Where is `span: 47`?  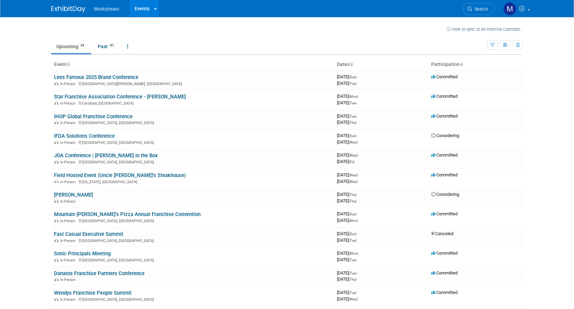 span: 47 is located at coordinates (112, 45).